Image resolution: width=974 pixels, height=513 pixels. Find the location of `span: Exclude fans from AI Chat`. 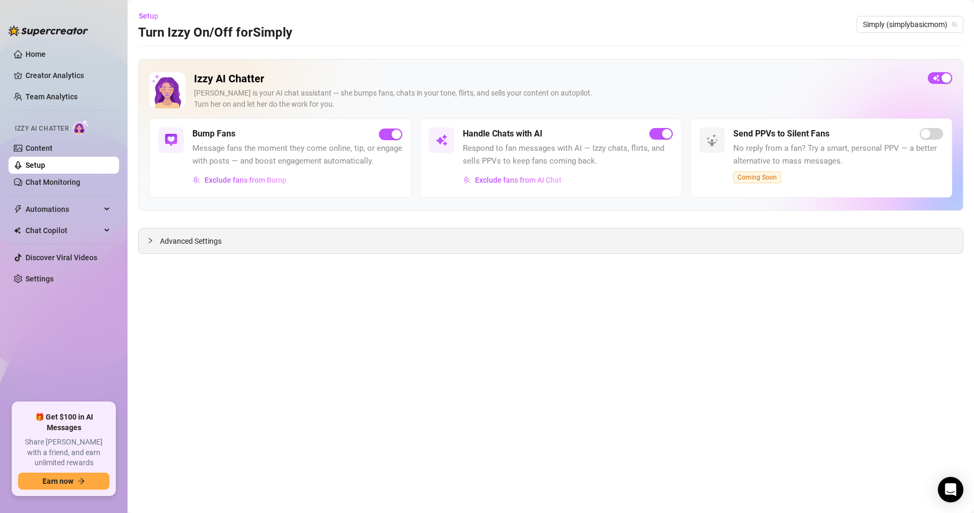

span: Exclude fans from AI Chat is located at coordinates (518, 180).